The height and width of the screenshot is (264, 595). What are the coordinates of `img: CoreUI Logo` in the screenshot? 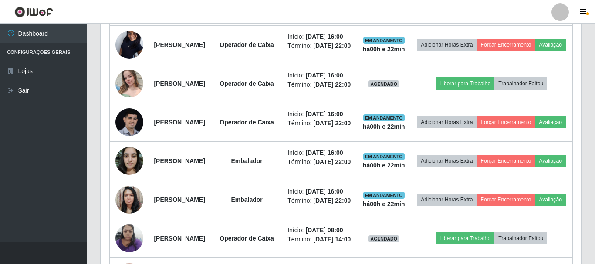 It's located at (34, 12).